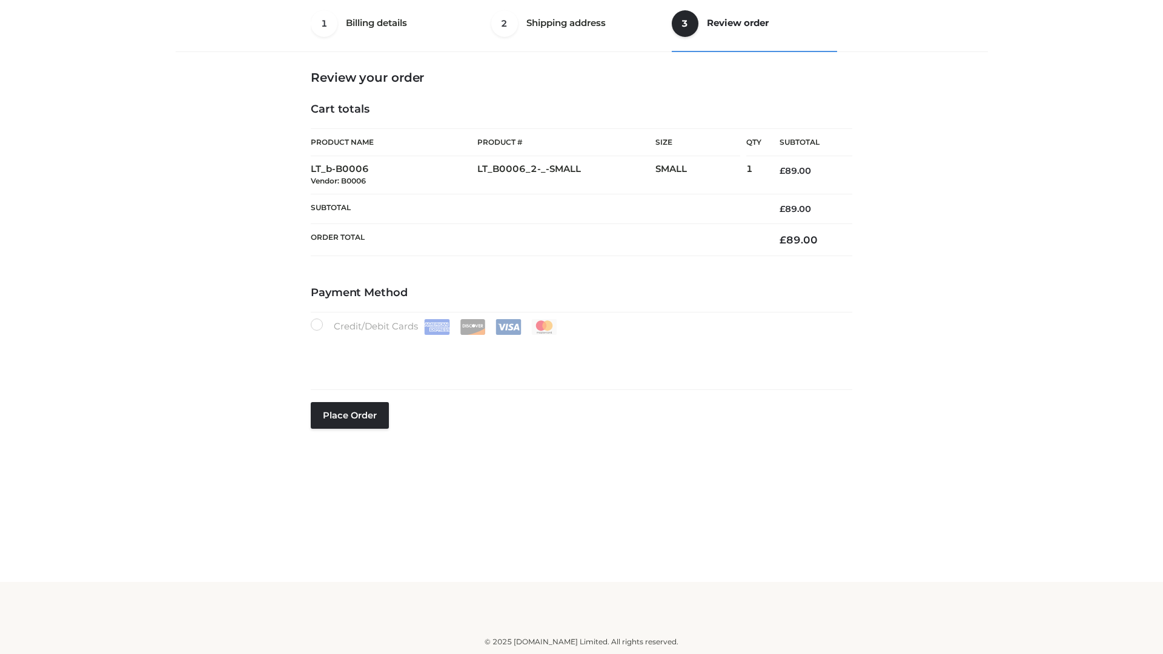  Describe the element at coordinates (754, 142) in the screenshot. I see `th: Qty` at that location.